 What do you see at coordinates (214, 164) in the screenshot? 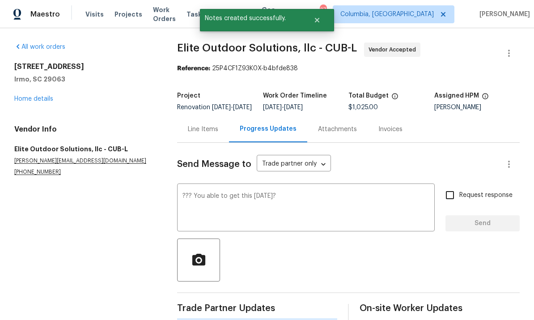
I see `span: Send Message to` at bounding box center [214, 164].